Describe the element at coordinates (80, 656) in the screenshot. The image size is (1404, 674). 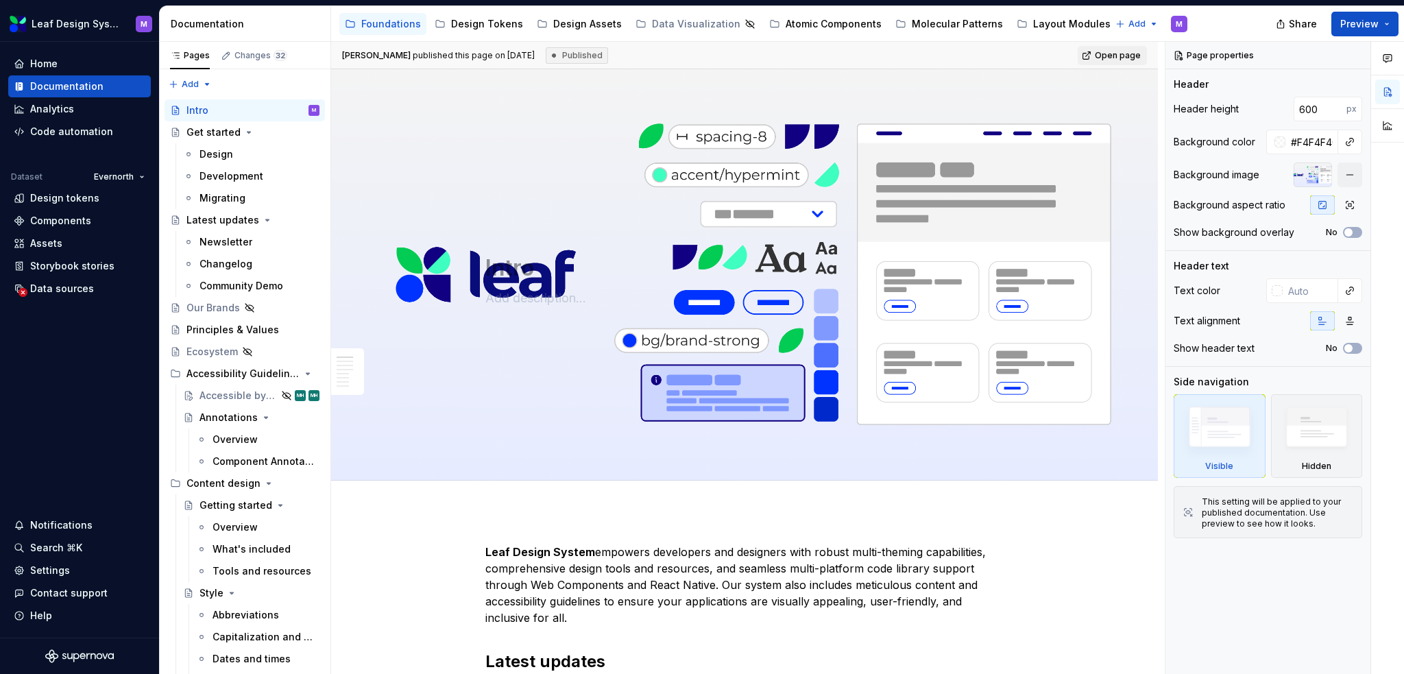
I see `a: Supernova Logo` at that location.